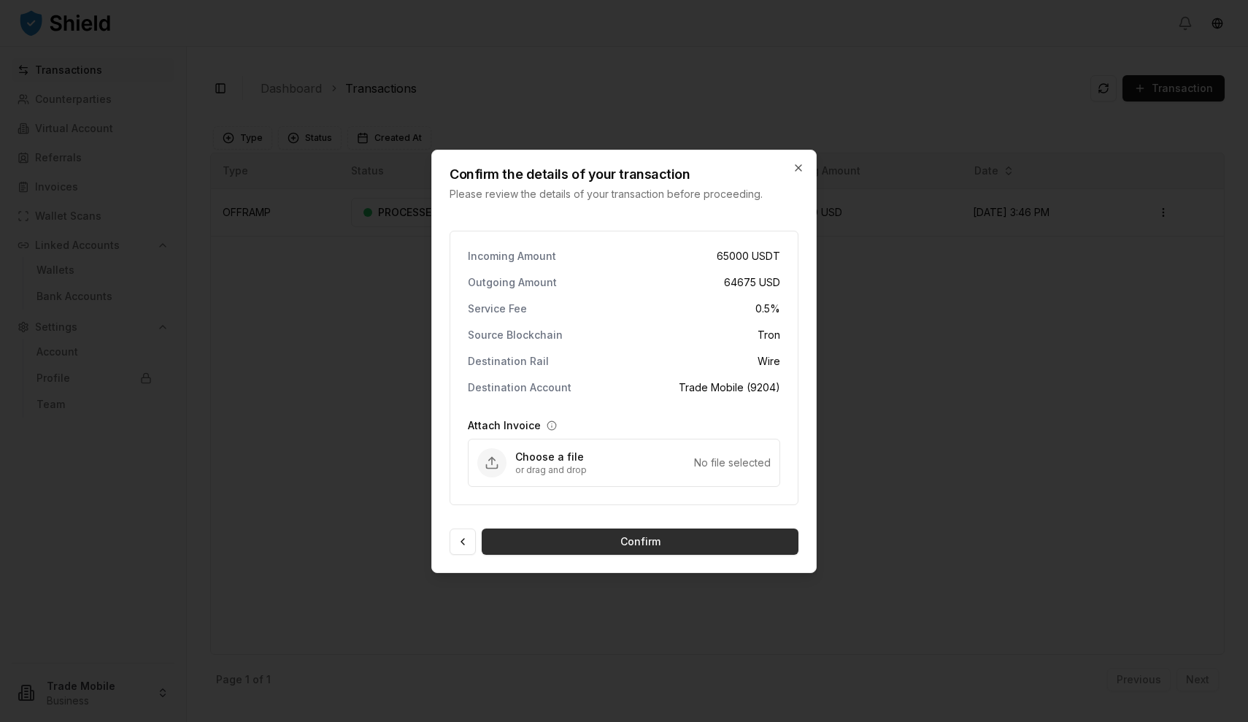 This screenshot has height=722, width=1248. What do you see at coordinates (508, 361) in the screenshot?
I see `p: Destination Rail` at bounding box center [508, 361].